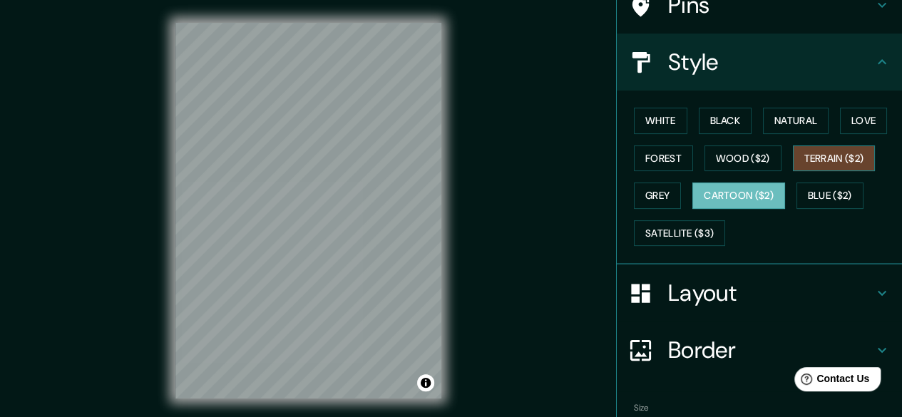 The height and width of the screenshot is (417, 902). I want to click on h4: Style, so click(771, 62).